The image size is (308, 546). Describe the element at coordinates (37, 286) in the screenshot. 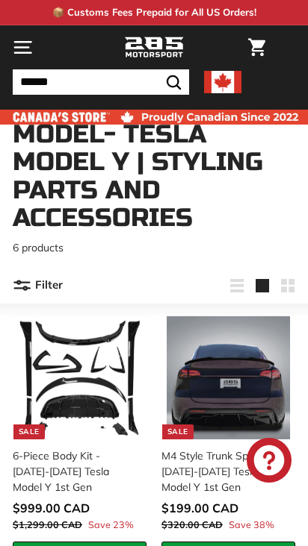

I see `button: Filter` at that location.